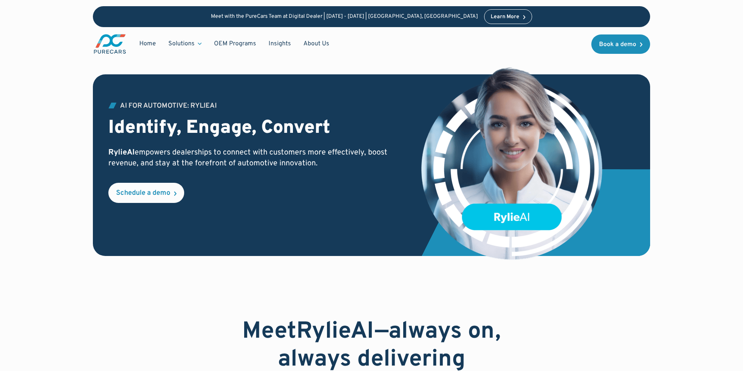  I want to click on h2: Identify, Engage, Convert, so click(258, 129).